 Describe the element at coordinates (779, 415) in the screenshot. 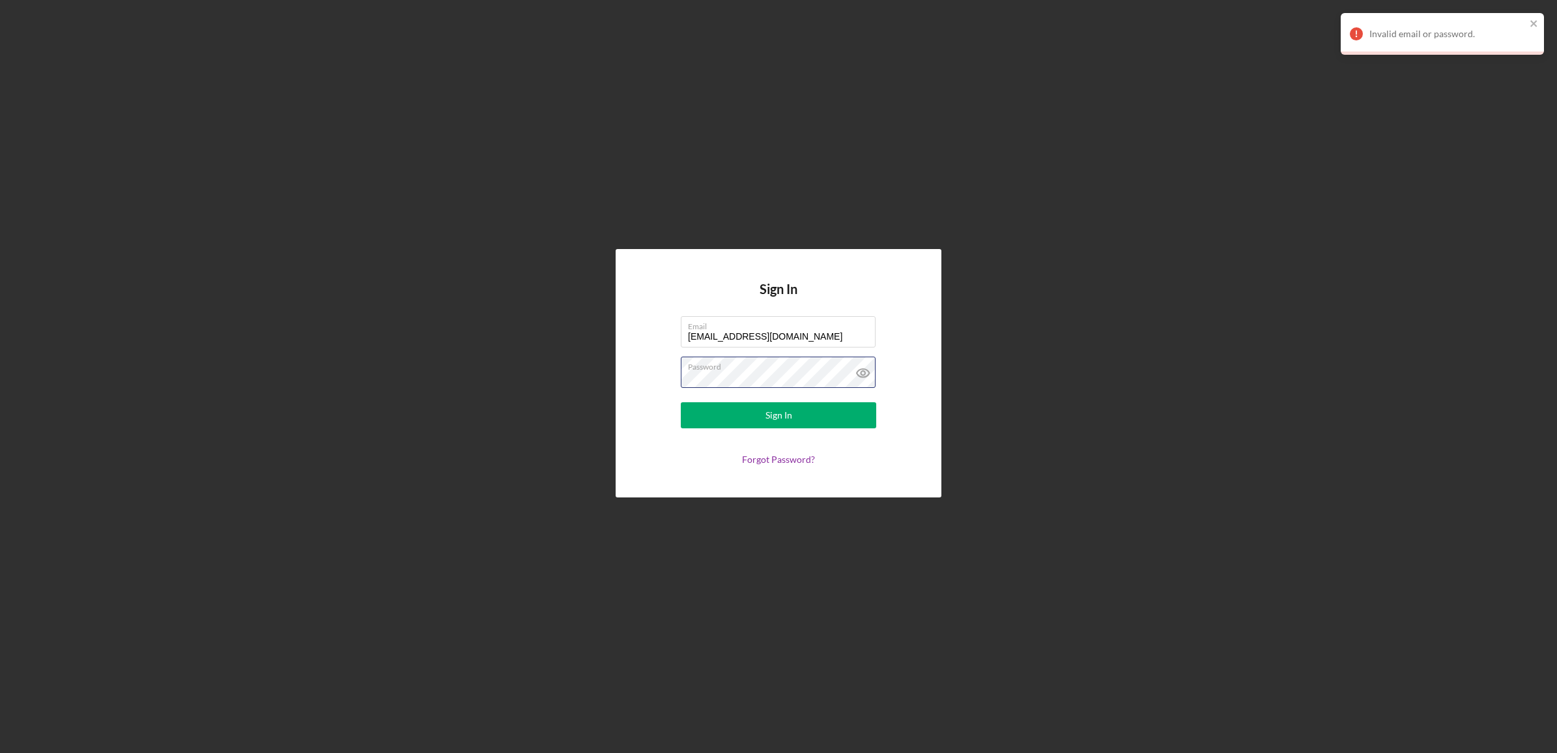

I see `button: Sign In` at that location.